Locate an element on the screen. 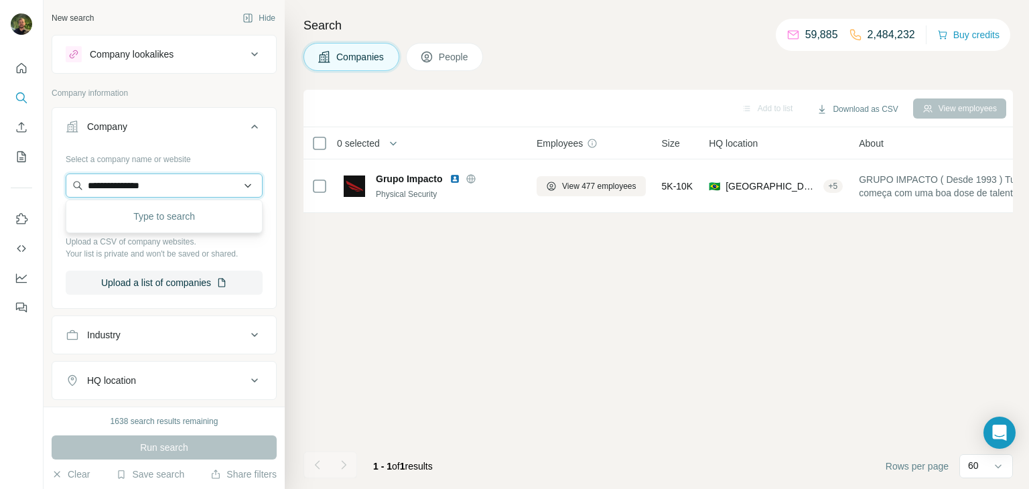  p: 60 is located at coordinates (973, 465).